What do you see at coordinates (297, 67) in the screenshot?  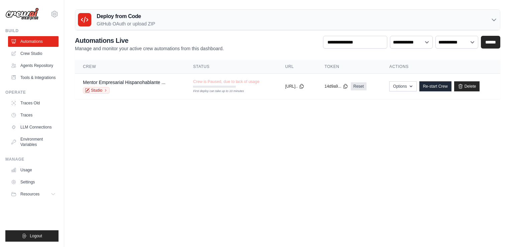 I see `th: URL` at bounding box center [297, 67].